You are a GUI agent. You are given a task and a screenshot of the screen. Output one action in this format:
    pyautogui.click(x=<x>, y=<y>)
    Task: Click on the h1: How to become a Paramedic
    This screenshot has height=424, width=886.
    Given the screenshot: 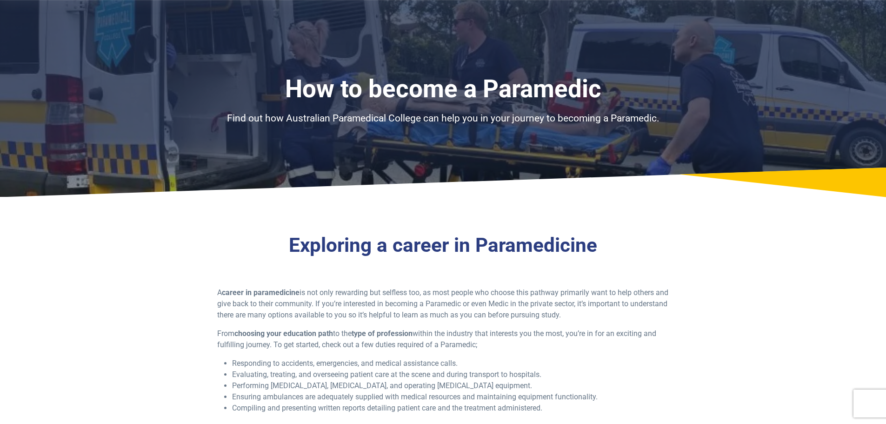 What is the action you would take?
    pyautogui.click(x=443, y=89)
    